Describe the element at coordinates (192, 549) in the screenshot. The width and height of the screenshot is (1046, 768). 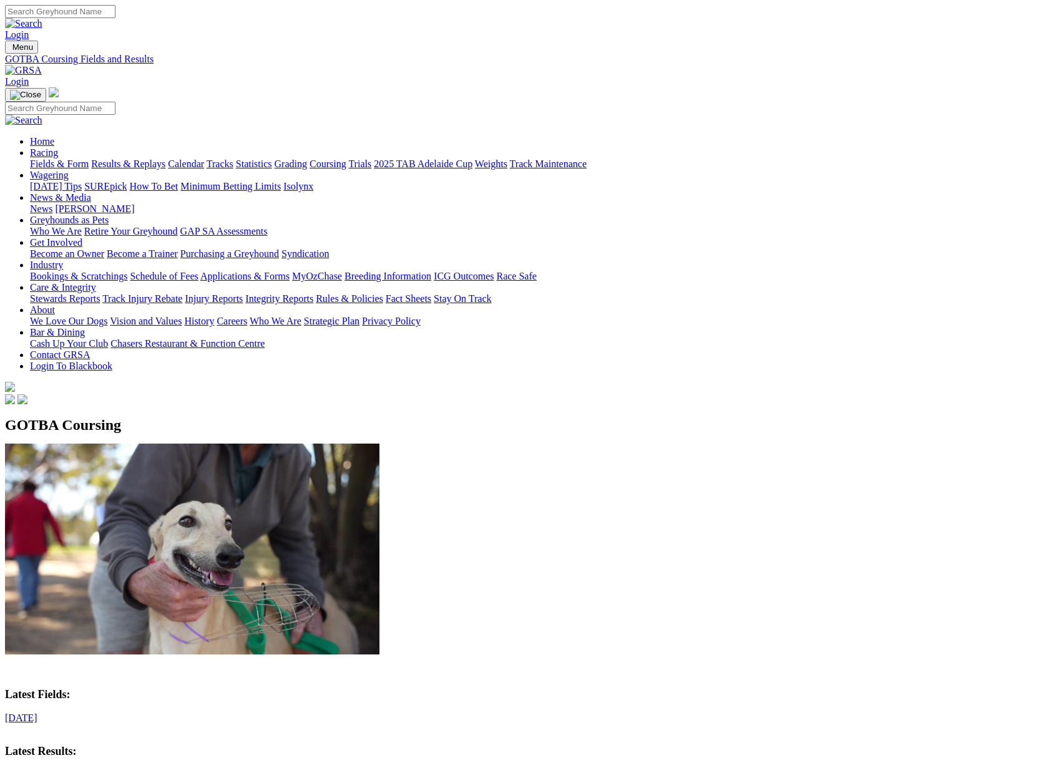
I see `img: vlcsnap-2022-05-12-10h19m24s395.png` at that location.